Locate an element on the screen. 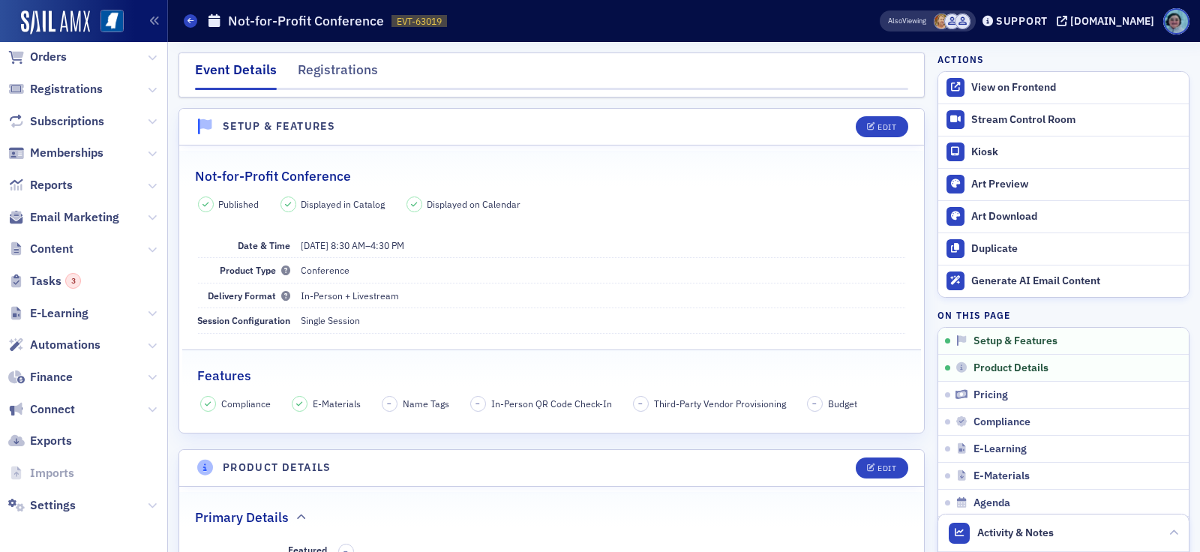 This screenshot has height=552, width=1200. span: In-Person QR Code Check-In is located at coordinates (551, 403).